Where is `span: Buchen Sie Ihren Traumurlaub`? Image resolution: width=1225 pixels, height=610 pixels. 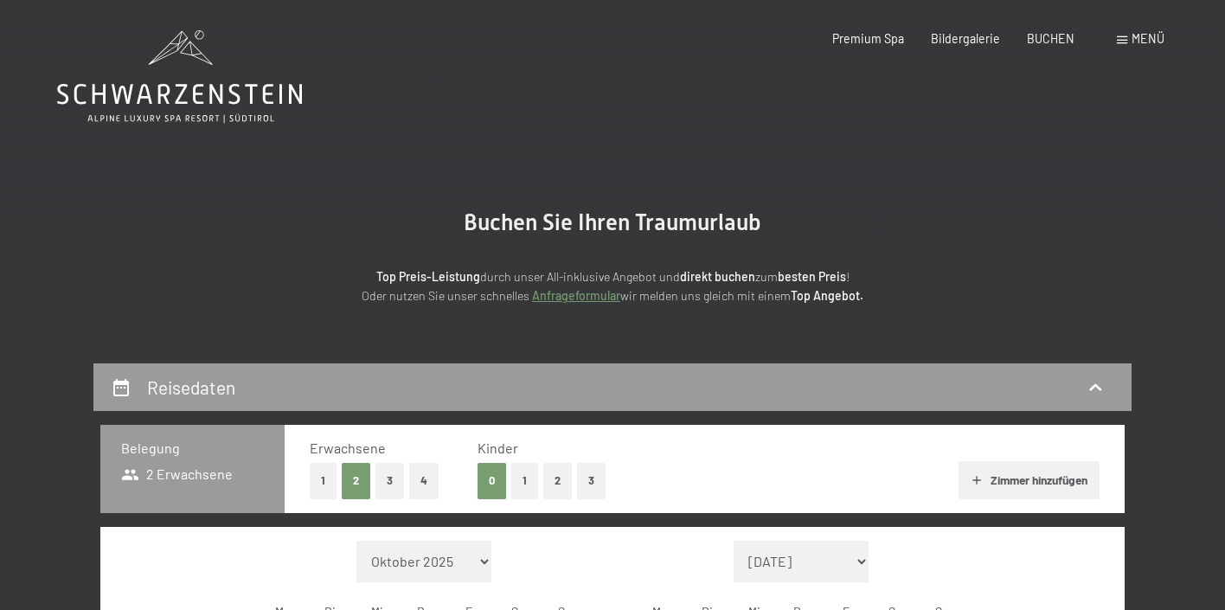 span: Buchen Sie Ihren Traumurlaub is located at coordinates (613, 222).